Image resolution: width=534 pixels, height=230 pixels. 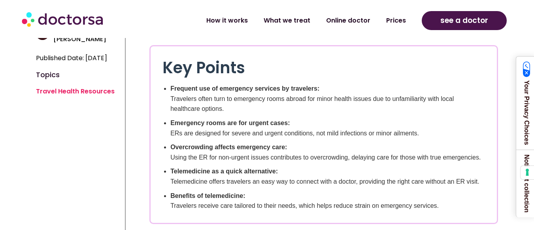 What do you see at coordinates (327, 98) in the screenshot?
I see `li: Travelers often turn to emergency rooms abroad for minor health issues due to unfamiliarity with ...` at bounding box center [327, 98].